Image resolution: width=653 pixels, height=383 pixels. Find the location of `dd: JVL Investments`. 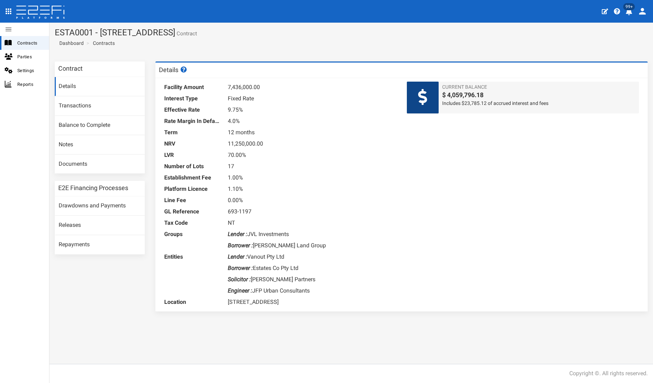

dd: JVL Investments is located at coordinates (312, 234).